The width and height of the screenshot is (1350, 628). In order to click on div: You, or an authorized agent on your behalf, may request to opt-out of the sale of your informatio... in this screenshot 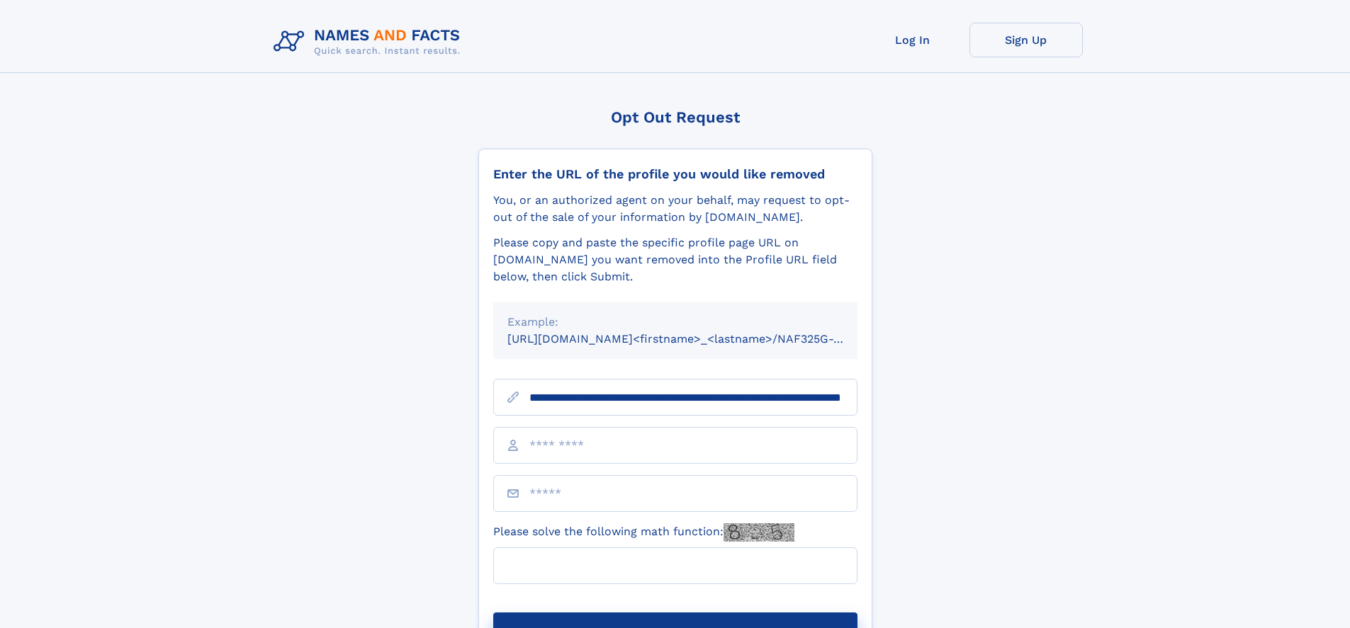, I will do `click(675, 209)`.